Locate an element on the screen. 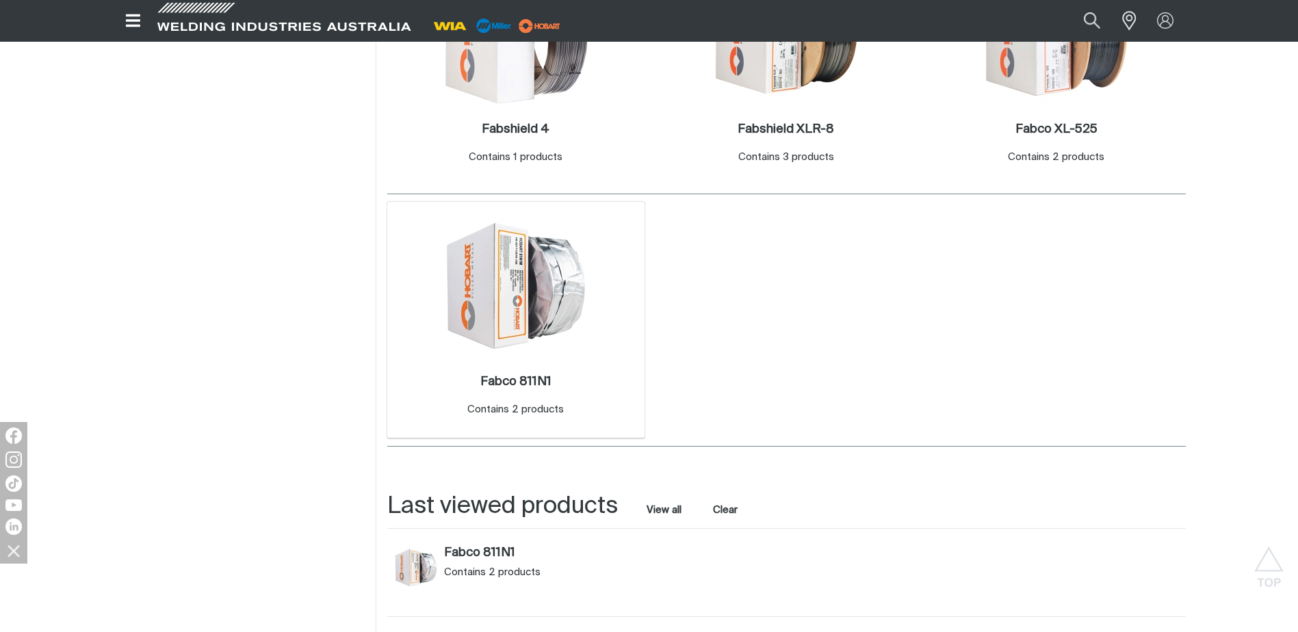 This screenshot has height=632, width=1298. input: Product name or item number... is located at coordinates (1082, 21).